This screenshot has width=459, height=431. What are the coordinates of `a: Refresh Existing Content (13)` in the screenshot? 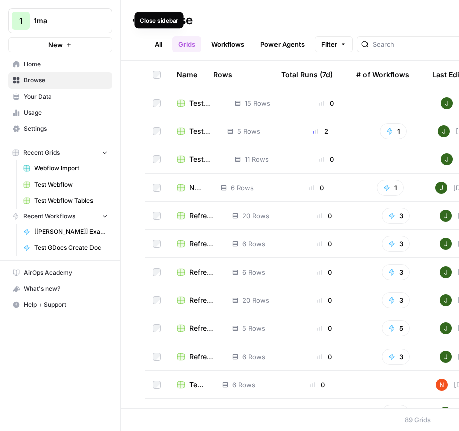 It's located at (197, 216).